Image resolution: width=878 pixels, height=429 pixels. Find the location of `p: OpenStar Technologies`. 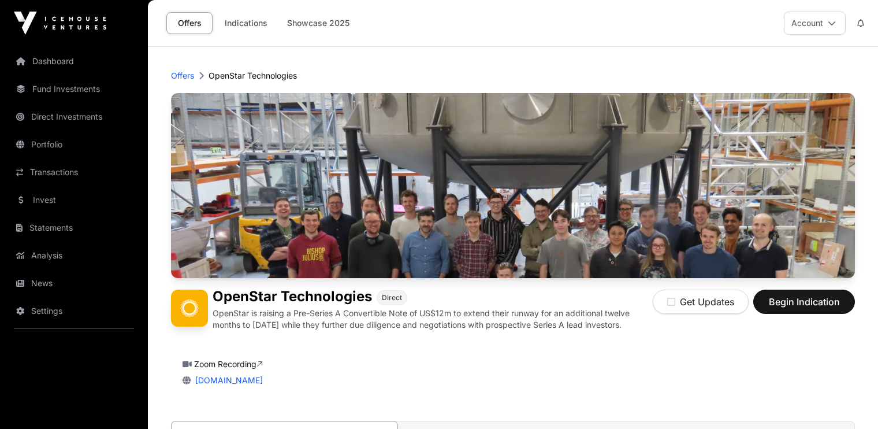

p: OpenStar Technologies is located at coordinates (252, 76).